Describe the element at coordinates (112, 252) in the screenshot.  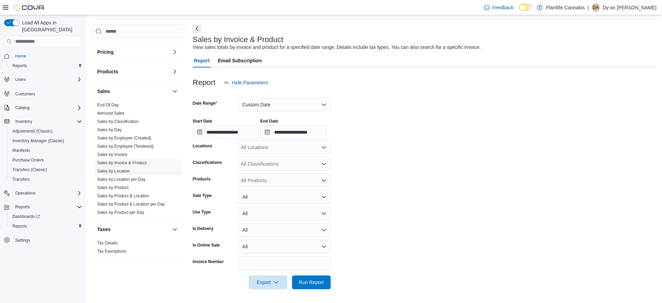
I see `a: Tax Exemptions` at that location.